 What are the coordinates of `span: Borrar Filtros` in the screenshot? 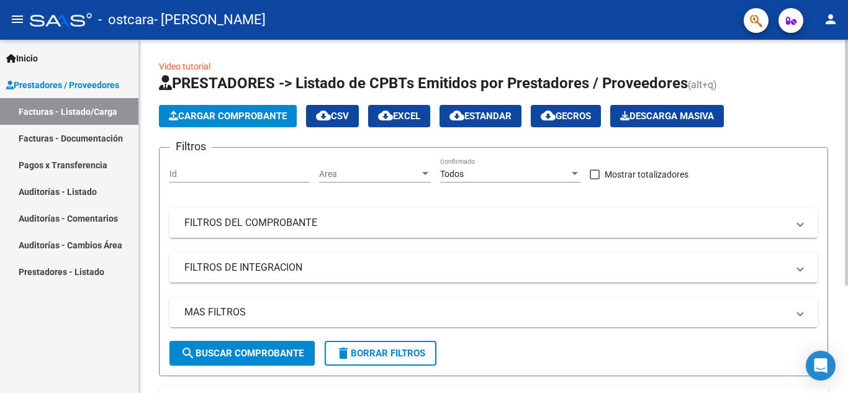 It's located at (381, 353).